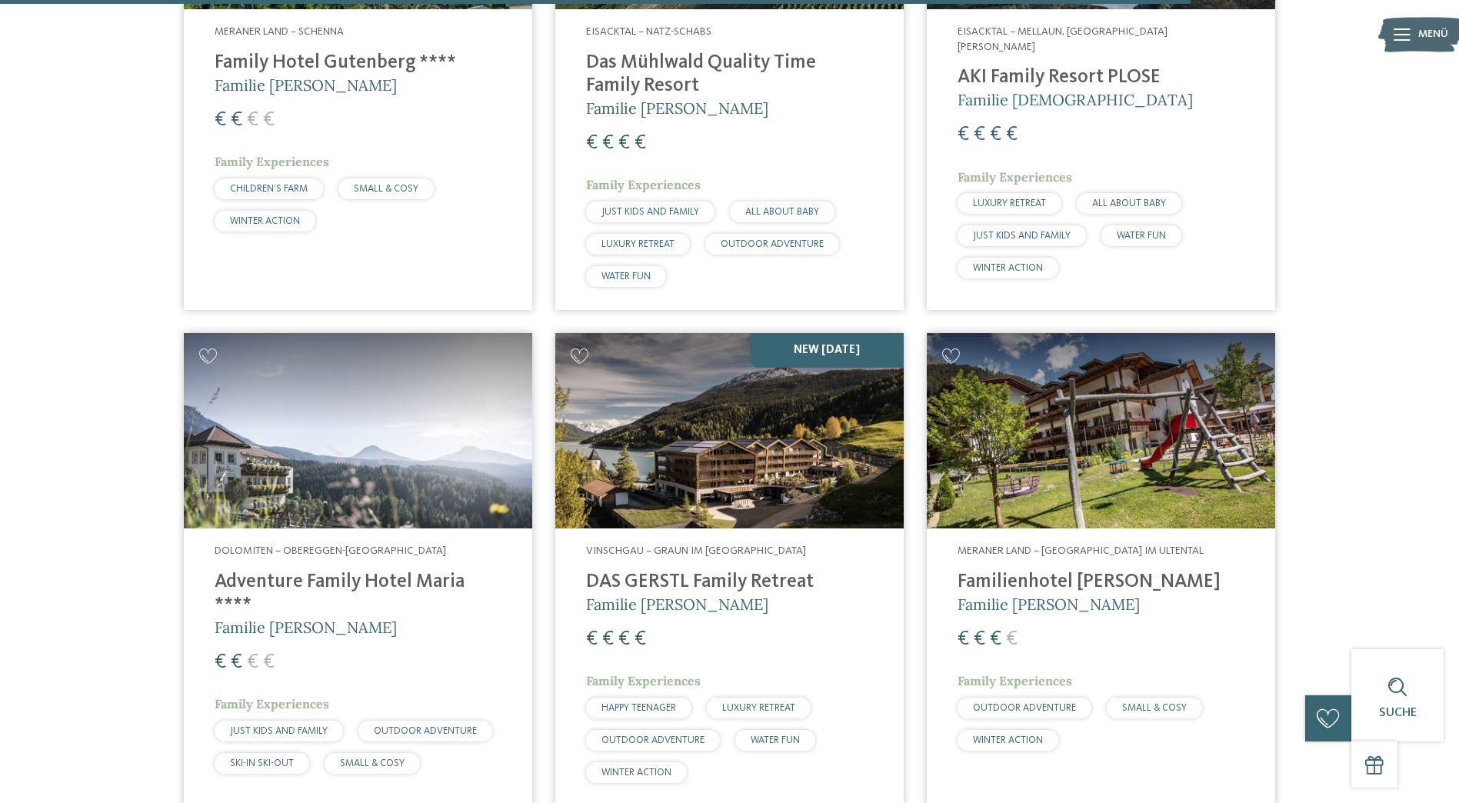 The width and height of the screenshot is (1459, 803). Describe the element at coordinates (279, 32) in the screenshot. I see `span: Meraner Land – Schenna` at that location.